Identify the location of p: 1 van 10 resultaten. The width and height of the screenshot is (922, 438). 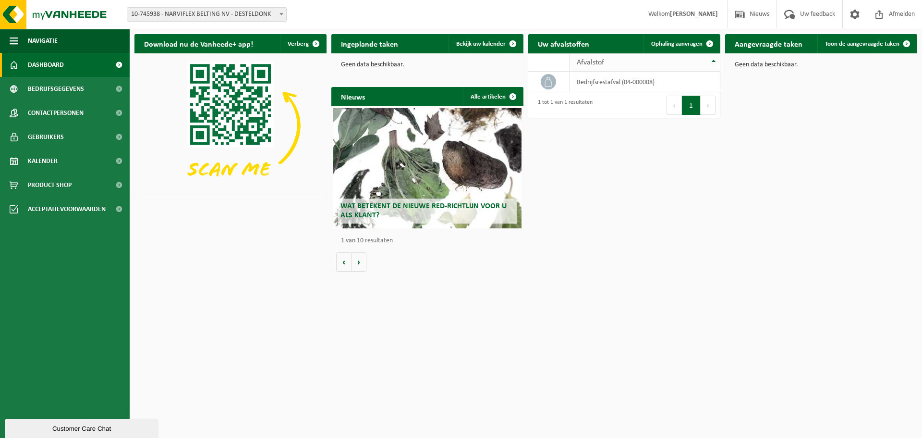
(430, 241).